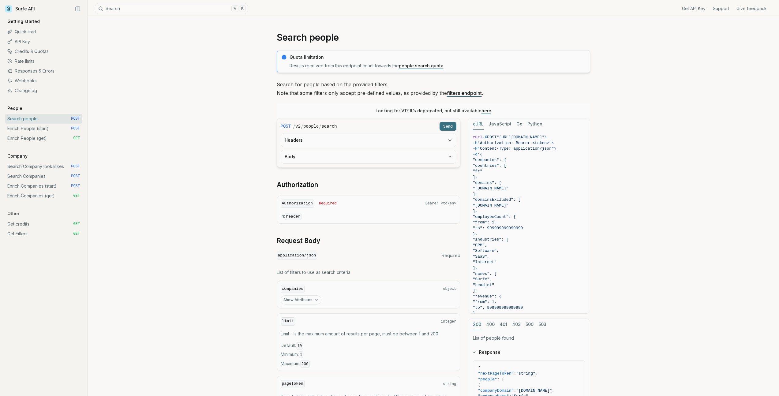  What do you see at coordinates (368, 216) in the screenshot?
I see `p: In:` at bounding box center [368, 216].